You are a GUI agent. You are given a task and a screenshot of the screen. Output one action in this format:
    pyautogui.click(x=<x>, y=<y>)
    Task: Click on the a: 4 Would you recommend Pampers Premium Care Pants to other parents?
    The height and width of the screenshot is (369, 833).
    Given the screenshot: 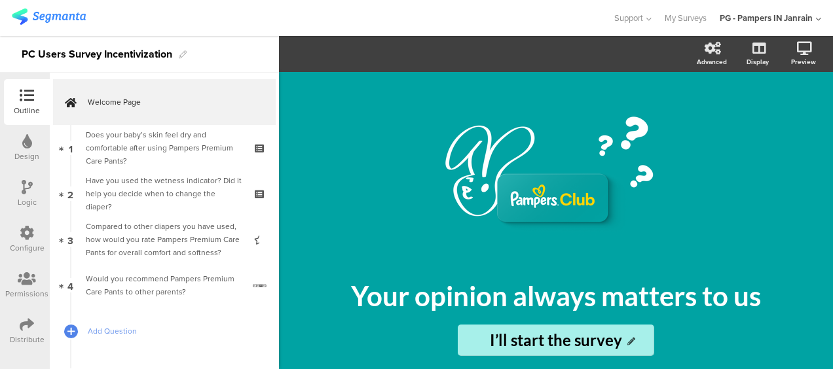 What is the action you would take?
    pyautogui.click(x=164, y=285)
    